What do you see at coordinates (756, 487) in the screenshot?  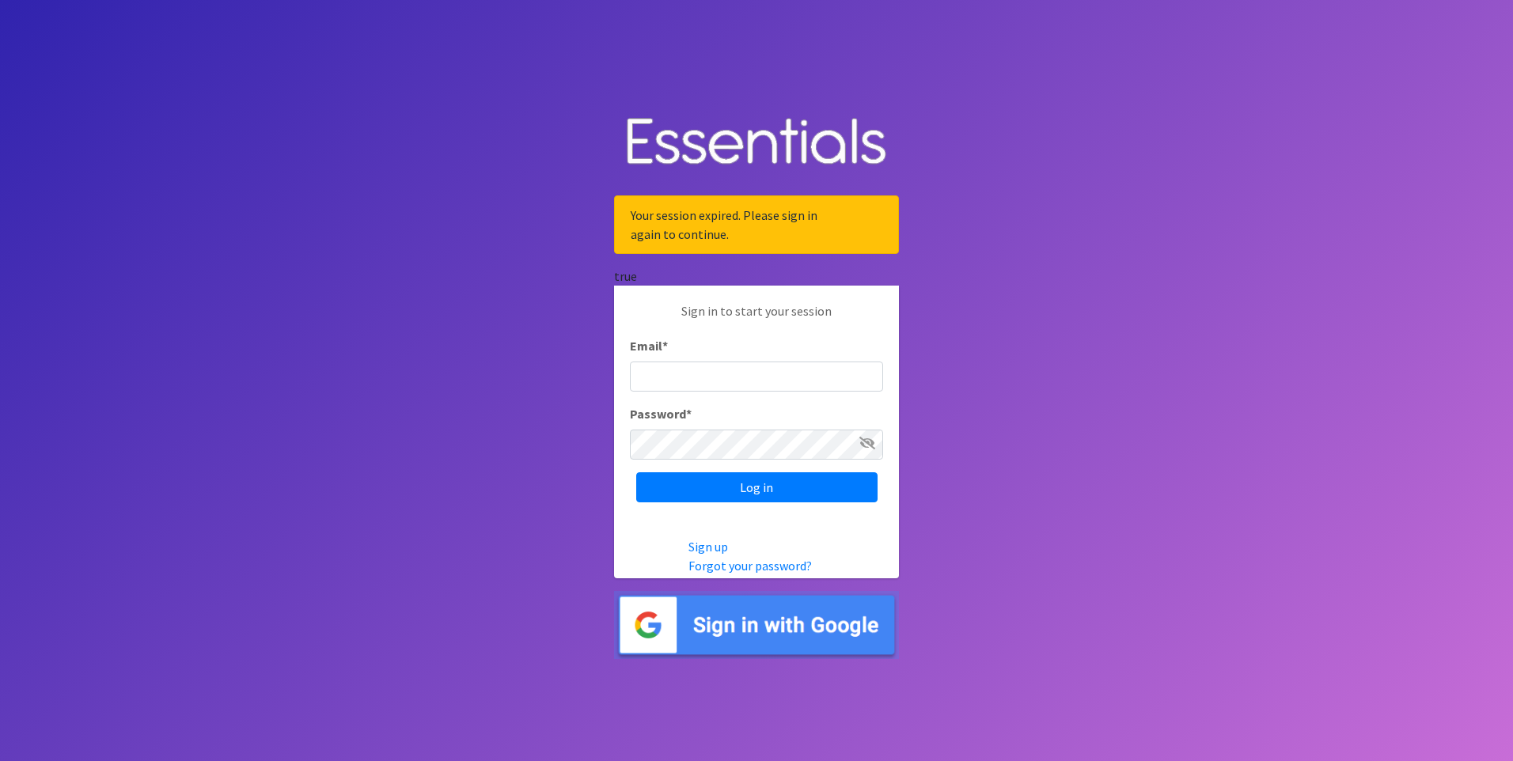 I see `input: Log in` at bounding box center [756, 487].